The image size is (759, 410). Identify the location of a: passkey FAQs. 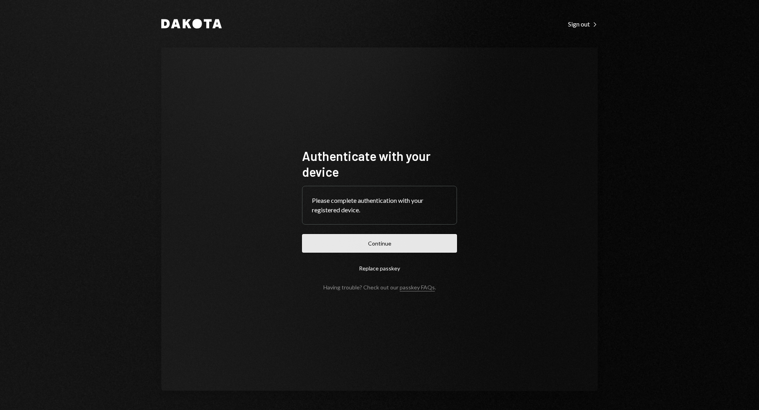
(417, 288).